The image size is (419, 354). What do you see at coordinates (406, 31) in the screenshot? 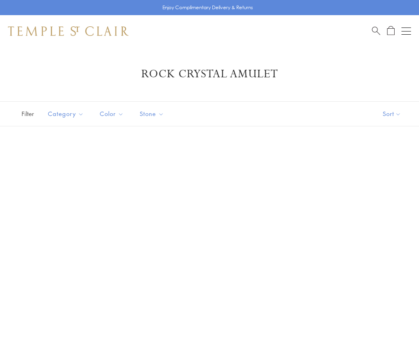
I see `button: Open navigation` at bounding box center [406, 31].